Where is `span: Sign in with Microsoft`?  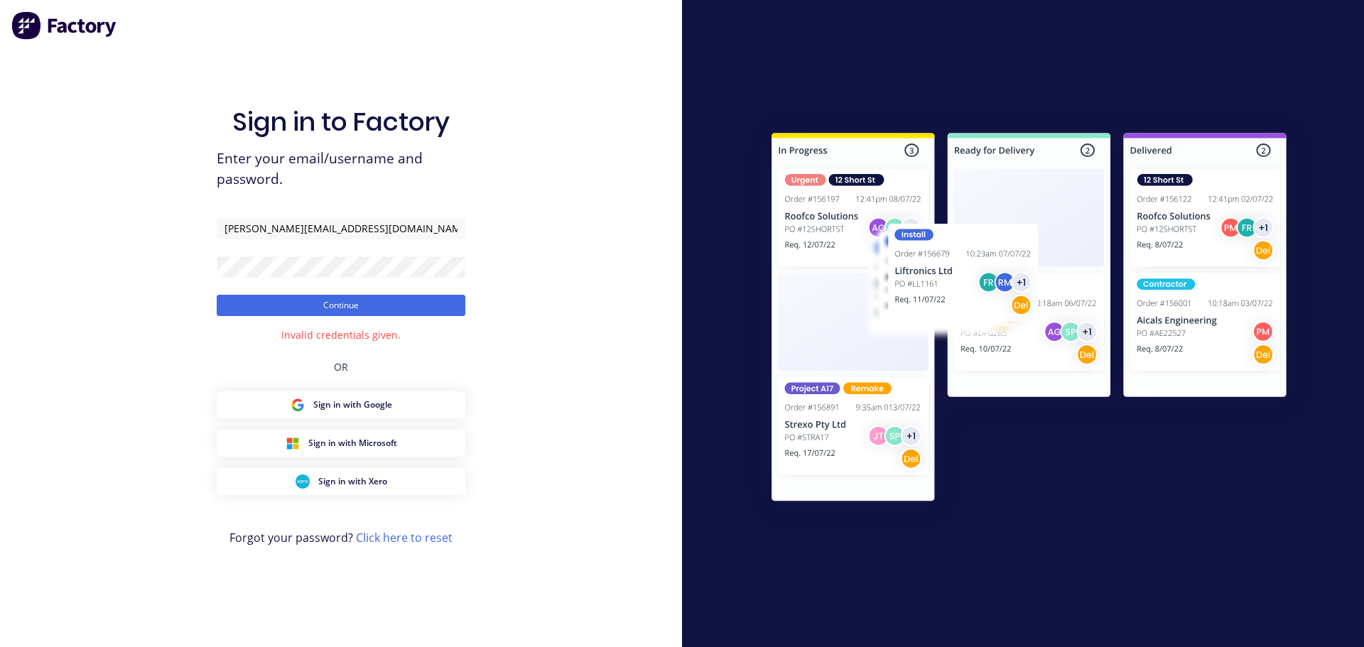 span: Sign in with Microsoft is located at coordinates (352, 443).